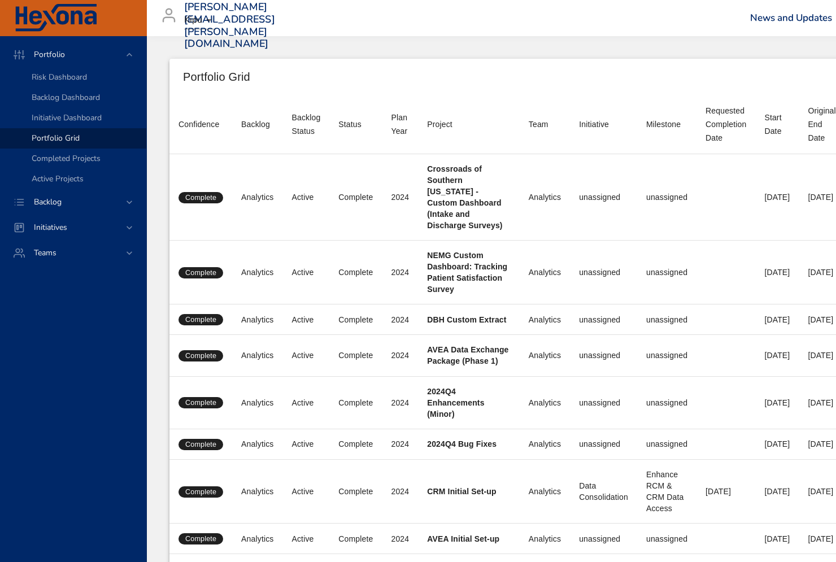 This screenshot has height=562, width=836. What do you see at coordinates (777, 124) in the screenshot?
I see `span: Start Date` at bounding box center [777, 124].